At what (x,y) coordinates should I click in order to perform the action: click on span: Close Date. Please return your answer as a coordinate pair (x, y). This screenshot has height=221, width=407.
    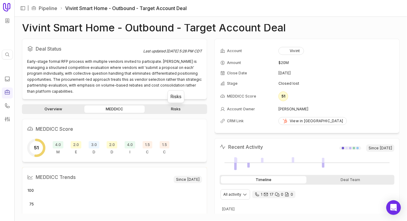
    Looking at the image, I should click on (237, 73).